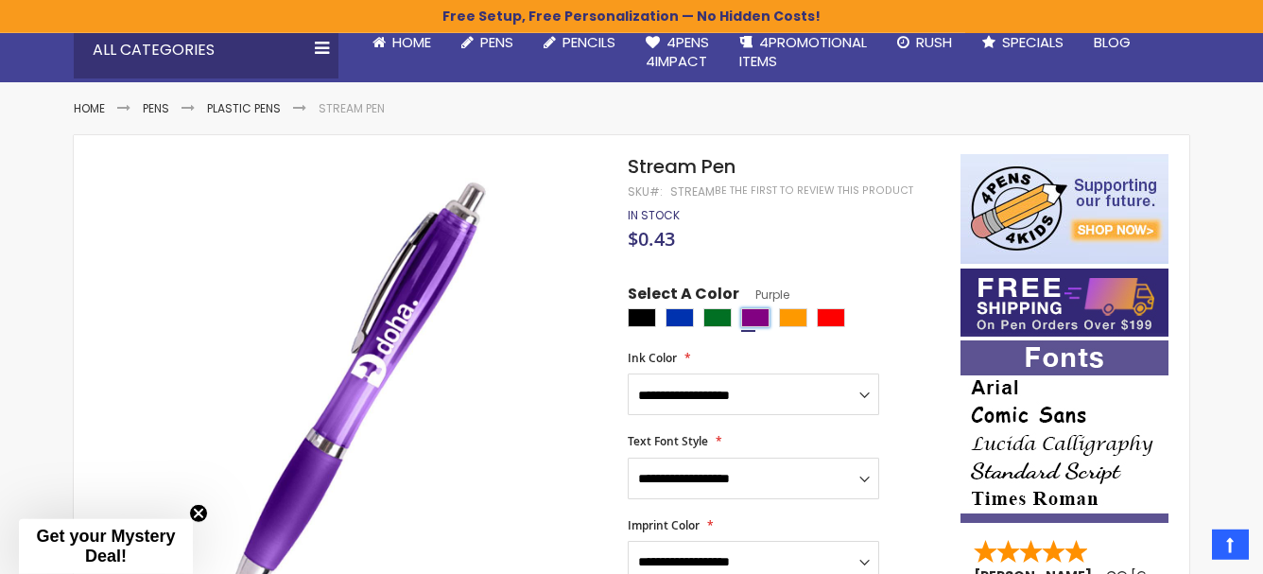 The image size is (1263, 574). Describe the element at coordinates (764, 294) in the screenshot. I see `span: Purple` at that location.